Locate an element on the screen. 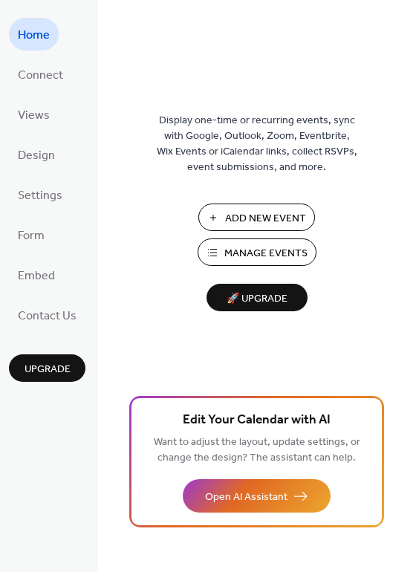 Image resolution: width=416 pixels, height=572 pixels. span: Form is located at coordinates (31, 236).